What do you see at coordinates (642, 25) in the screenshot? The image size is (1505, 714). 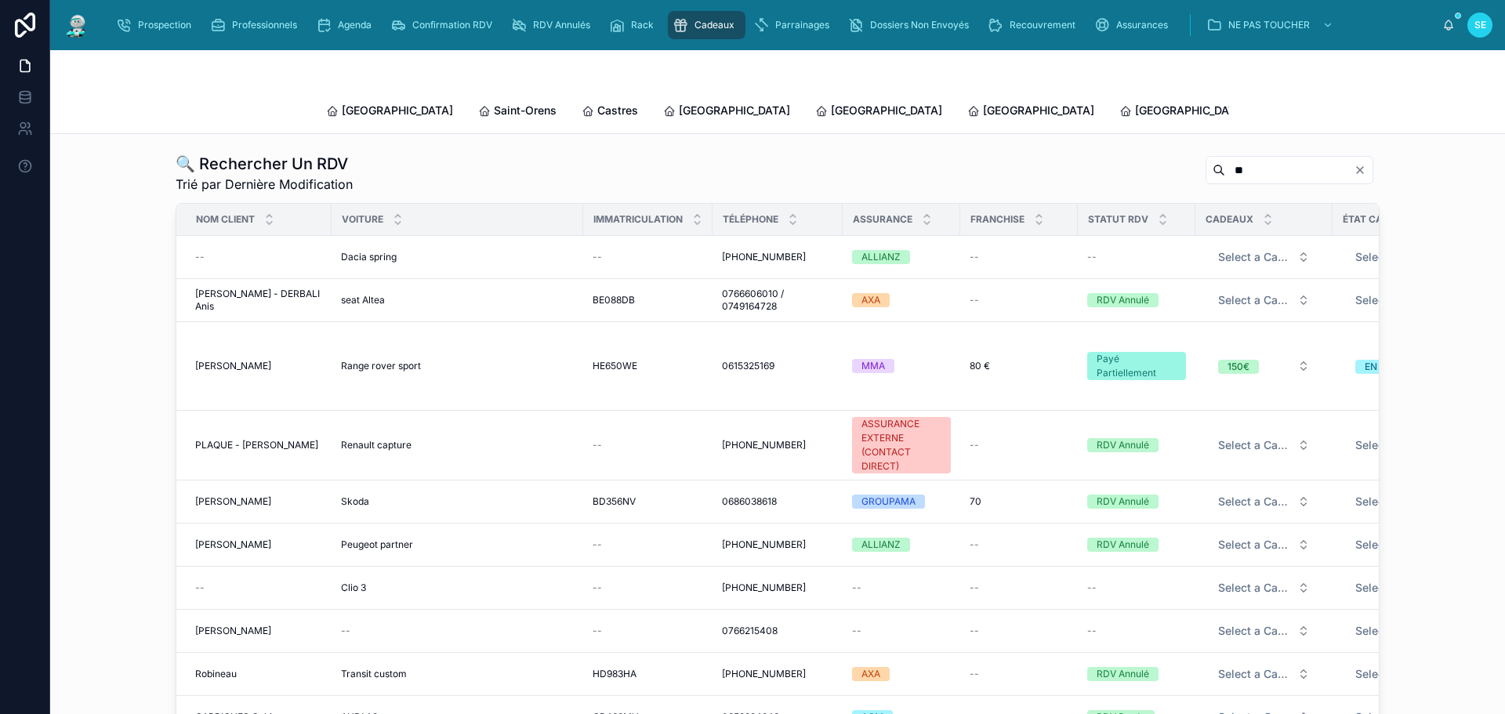 I see `span: Rack` at bounding box center [642, 25].